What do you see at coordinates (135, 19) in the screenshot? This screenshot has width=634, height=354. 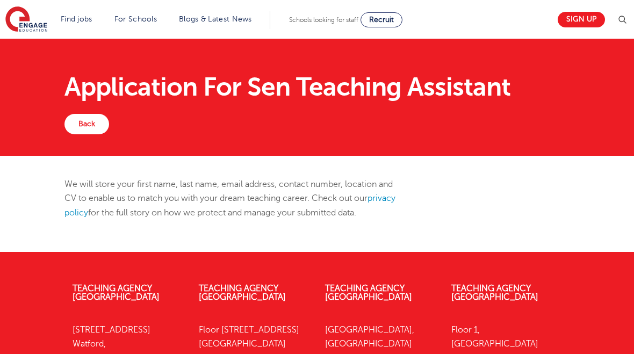 I see `a: For Schools` at bounding box center [135, 19].